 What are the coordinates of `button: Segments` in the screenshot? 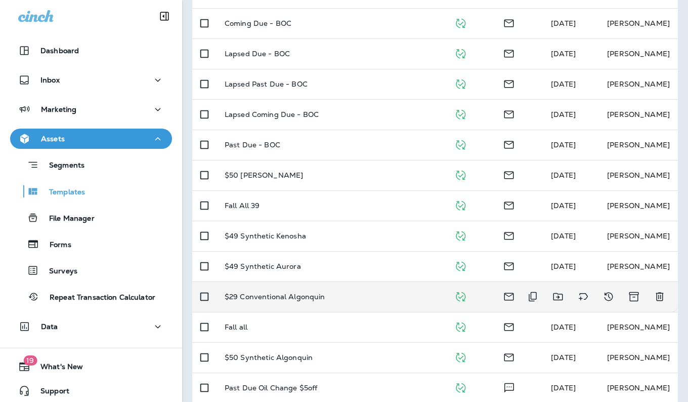 It's located at (91, 164).